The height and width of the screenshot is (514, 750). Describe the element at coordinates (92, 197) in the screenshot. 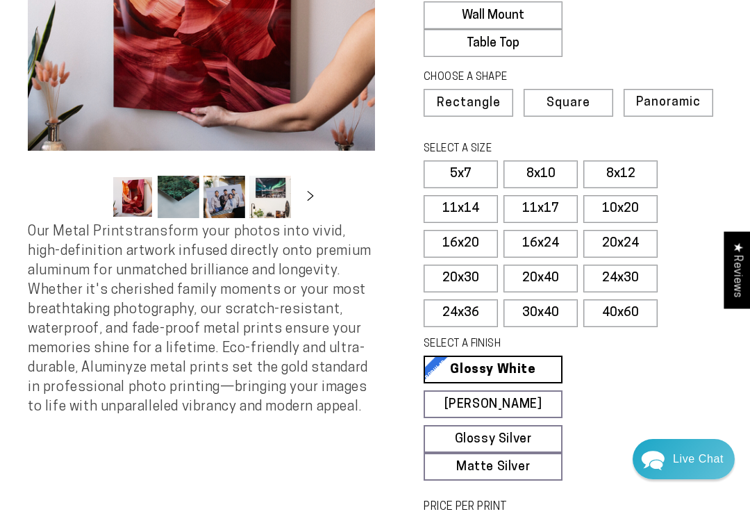

I see `button: Slide left` at that location.